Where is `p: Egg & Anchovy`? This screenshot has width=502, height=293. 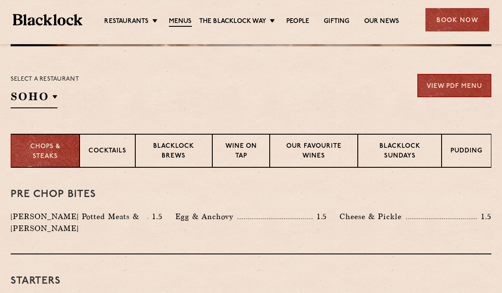 p: Egg & Anchovy is located at coordinates (206, 217).